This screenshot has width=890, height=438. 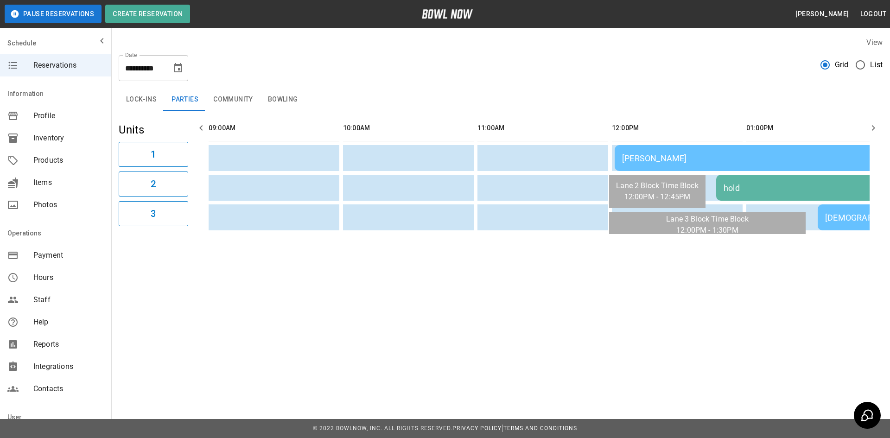 What do you see at coordinates (873, 14) in the screenshot?
I see `button: Logout` at bounding box center [873, 14].